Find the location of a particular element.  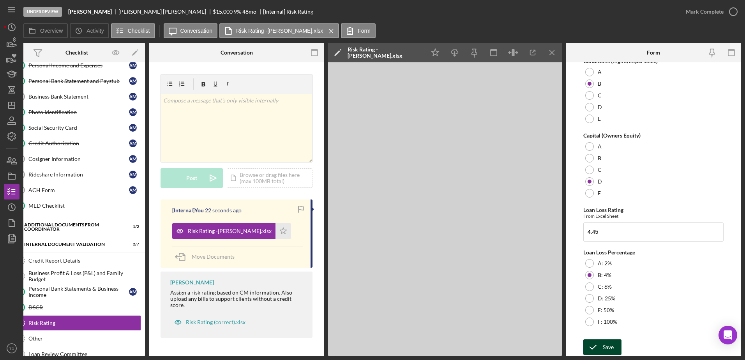

label: Checklist is located at coordinates (139, 31).